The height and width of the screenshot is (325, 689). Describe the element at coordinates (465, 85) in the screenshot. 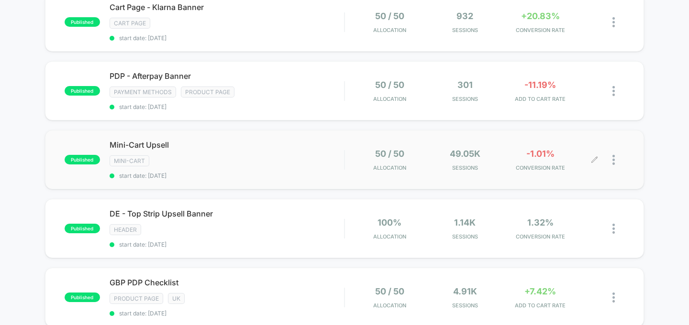

I see `span: 301` at that location.